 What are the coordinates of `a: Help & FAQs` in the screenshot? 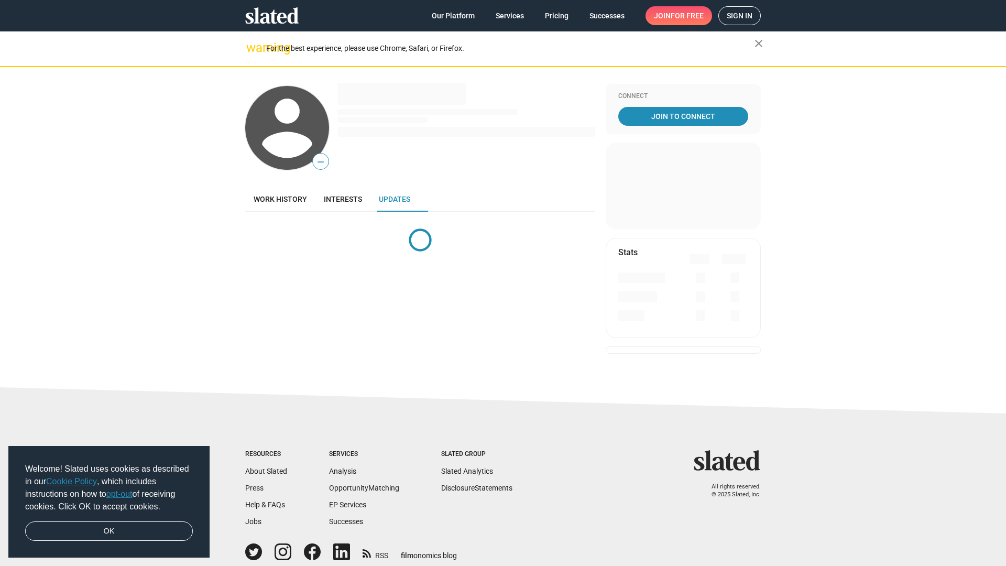 It's located at (265, 505).